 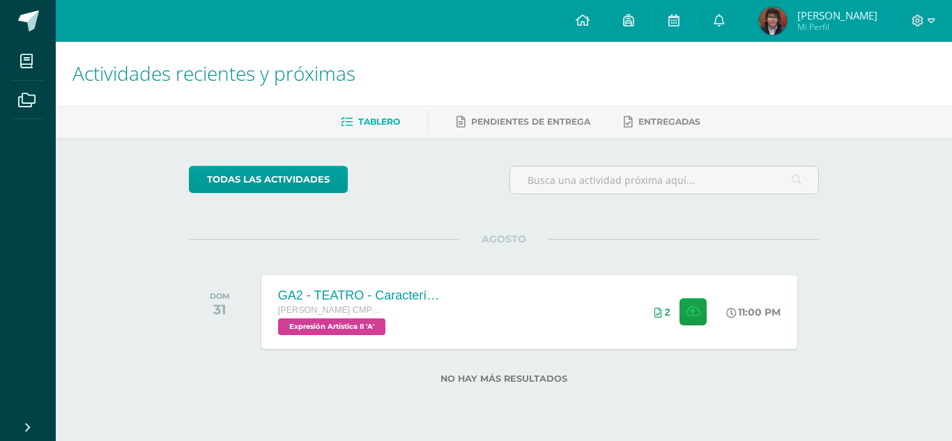 I want to click on span: Tablero, so click(x=379, y=121).